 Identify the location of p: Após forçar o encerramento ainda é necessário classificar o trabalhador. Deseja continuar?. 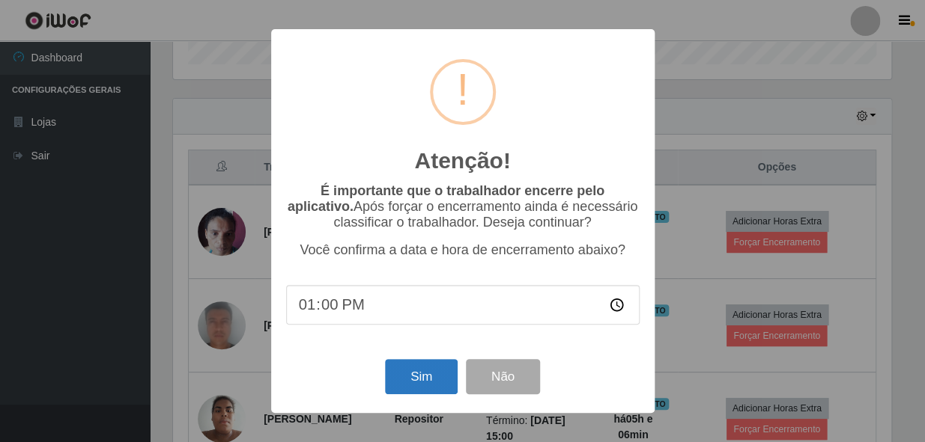
(463, 207).